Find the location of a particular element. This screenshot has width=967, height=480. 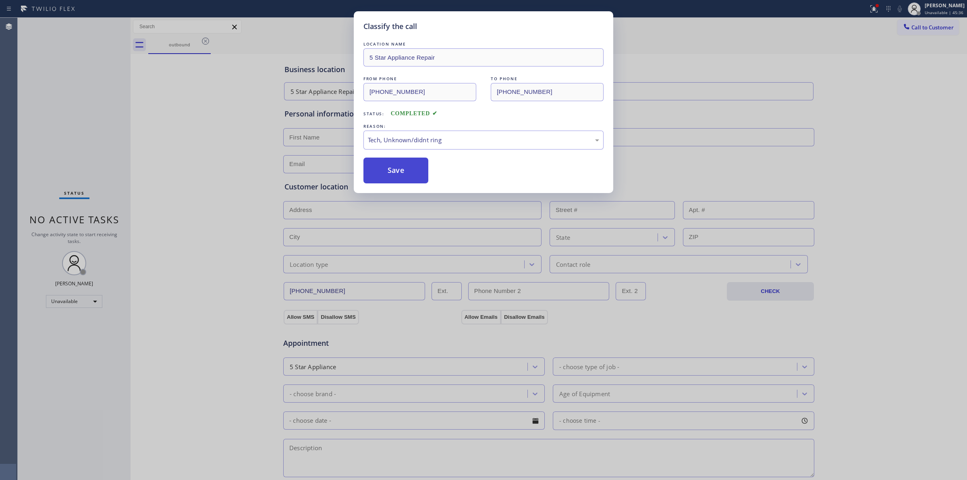

div: Tech, Unknown/didnt ring is located at coordinates (484, 140).